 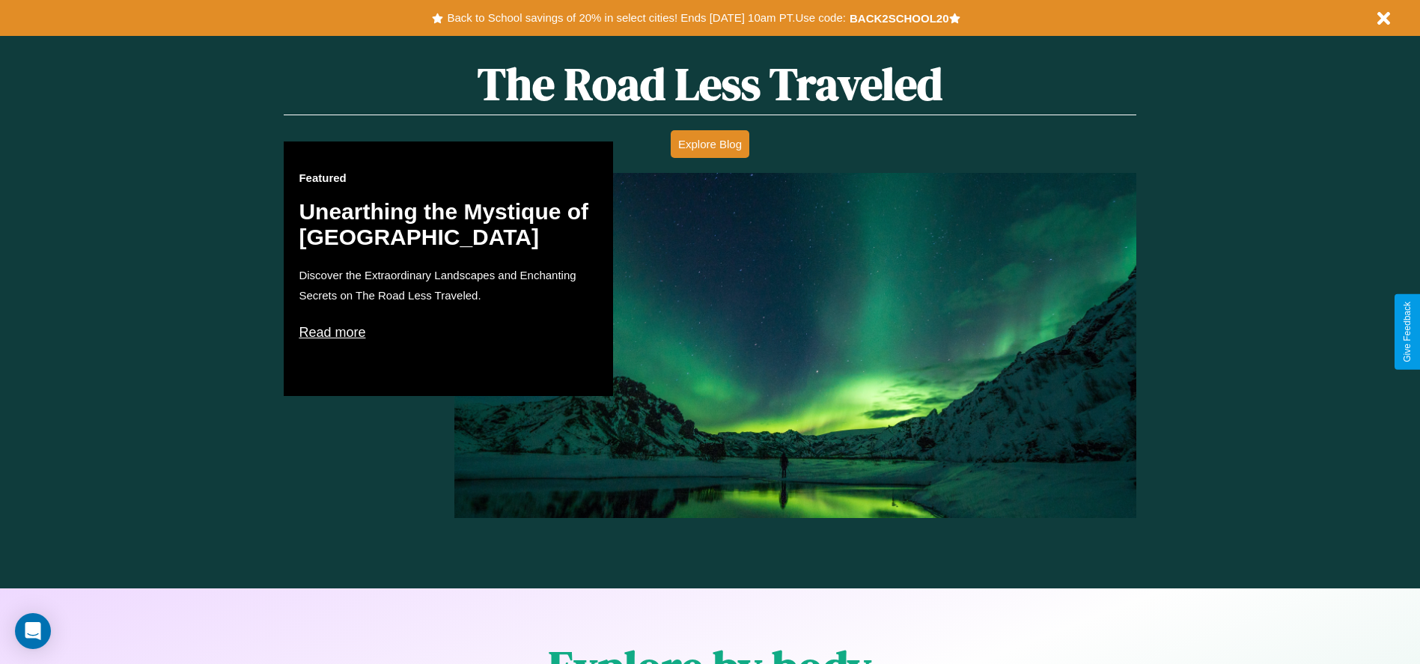 What do you see at coordinates (448, 177) in the screenshot?
I see `h3: Featured` at bounding box center [448, 177].